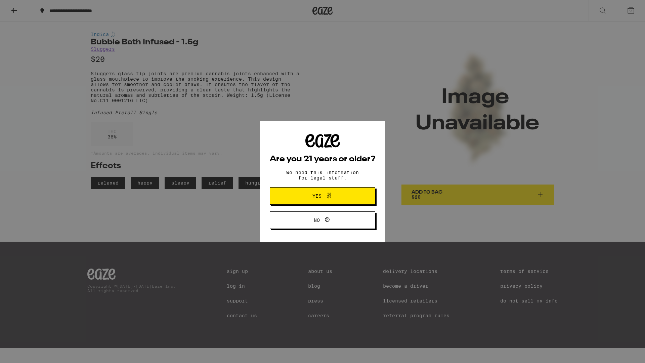 The image size is (645, 363). Describe the element at coordinates (323, 175) in the screenshot. I see `p: We need this information for legal stuff.` at that location.